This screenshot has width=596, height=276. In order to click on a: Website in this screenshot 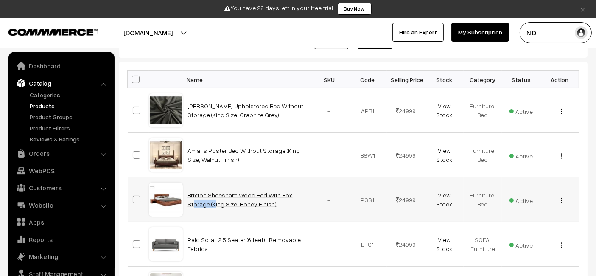, I will do `click(61, 205)`.